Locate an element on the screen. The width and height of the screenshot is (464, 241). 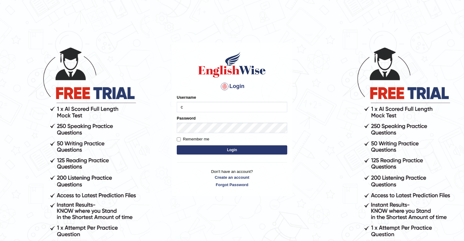
a: Forgot Password is located at coordinates (232, 185).